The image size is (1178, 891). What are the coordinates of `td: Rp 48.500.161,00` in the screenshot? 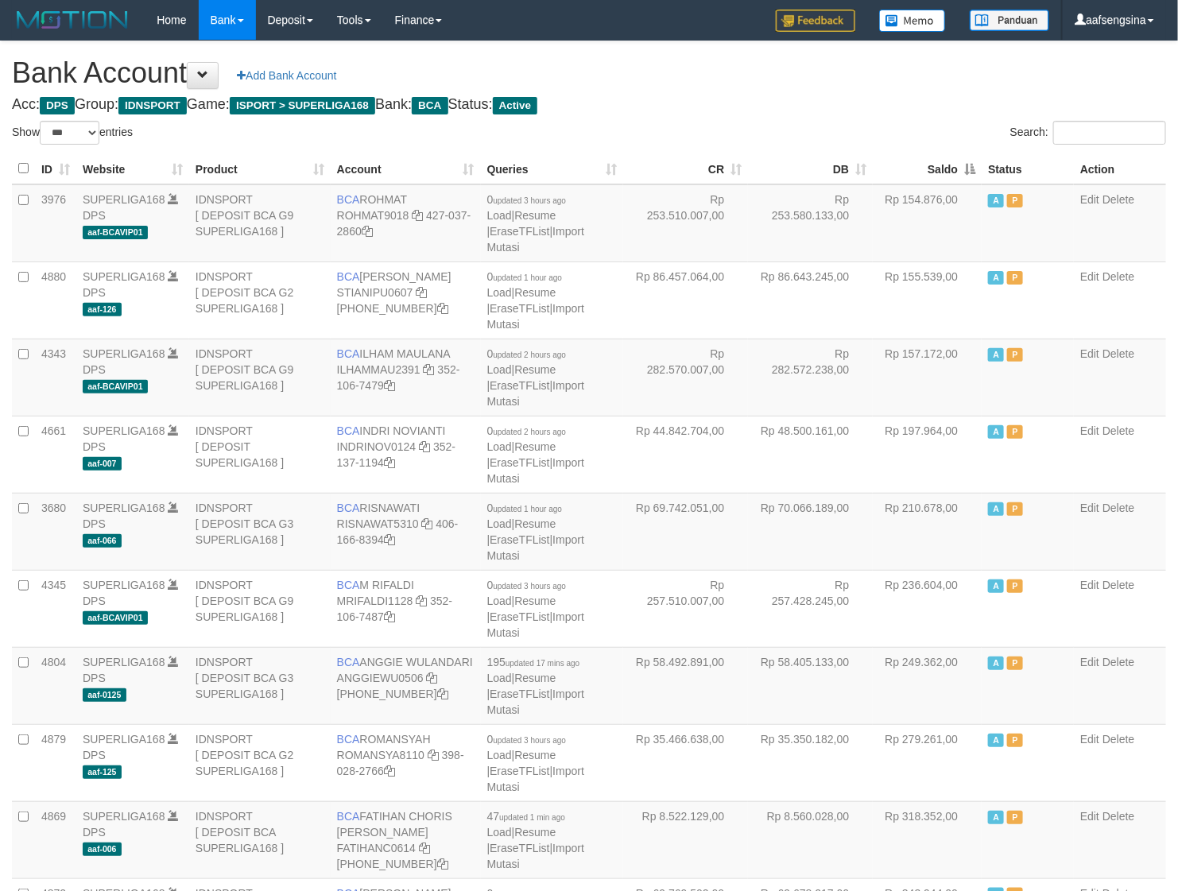 It's located at (810, 454).